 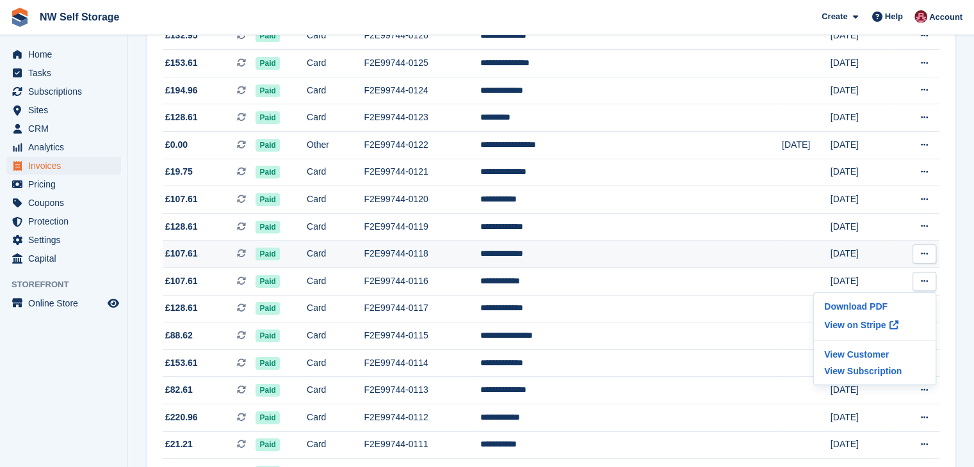 What do you see at coordinates (875, 325) in the screenshot?
I see `a: View on Stripe` at bounding box center [875, 325].